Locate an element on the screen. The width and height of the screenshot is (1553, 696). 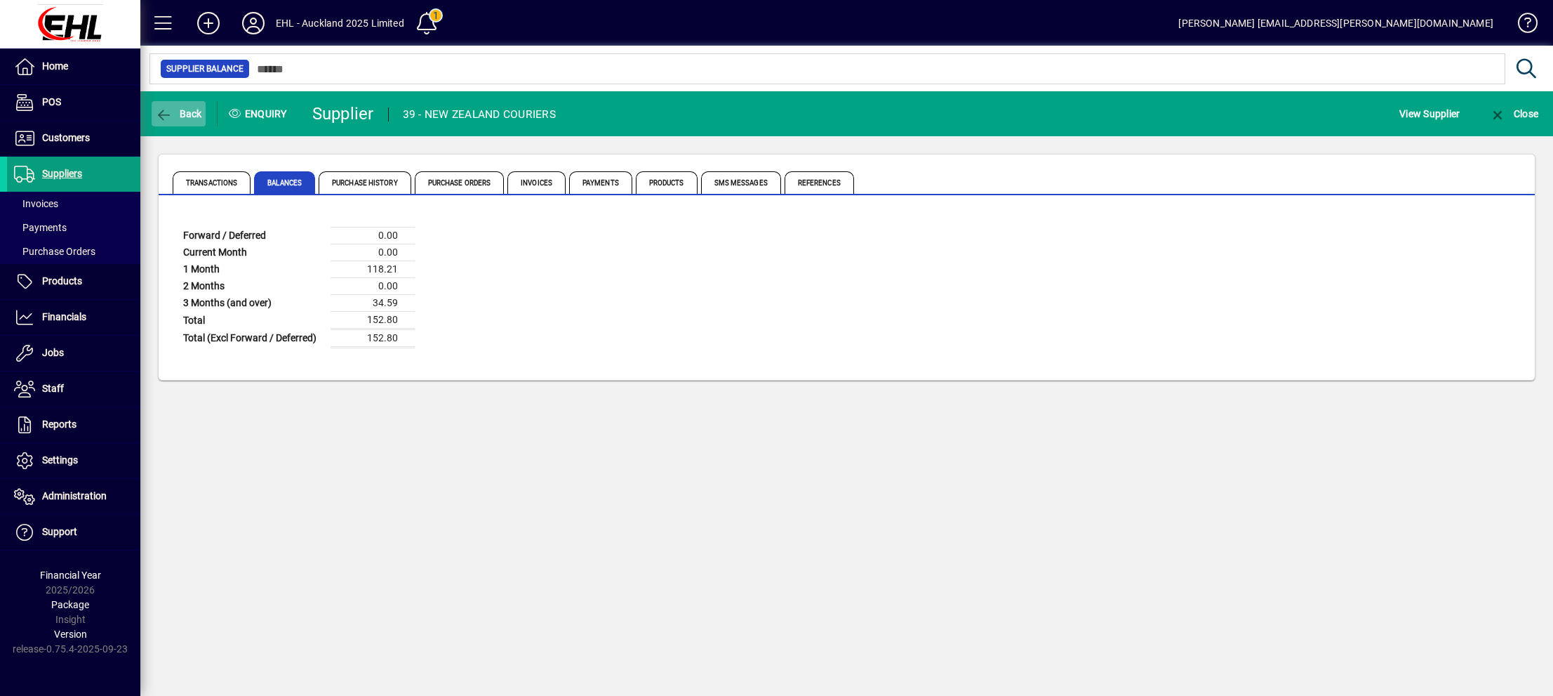
button: View Supplier is located at coordinates (1430, 114).